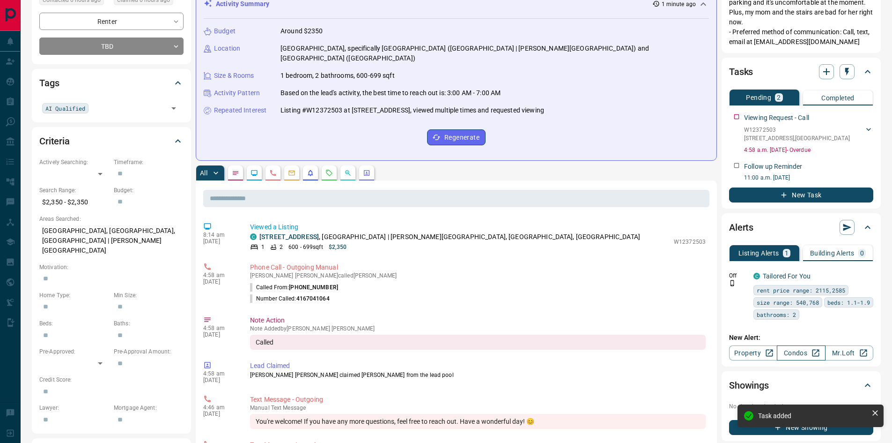 Image resolution: width=892 pixels, height=443 pixels. I want to click on p: Lawyer:, so click(74, 408).